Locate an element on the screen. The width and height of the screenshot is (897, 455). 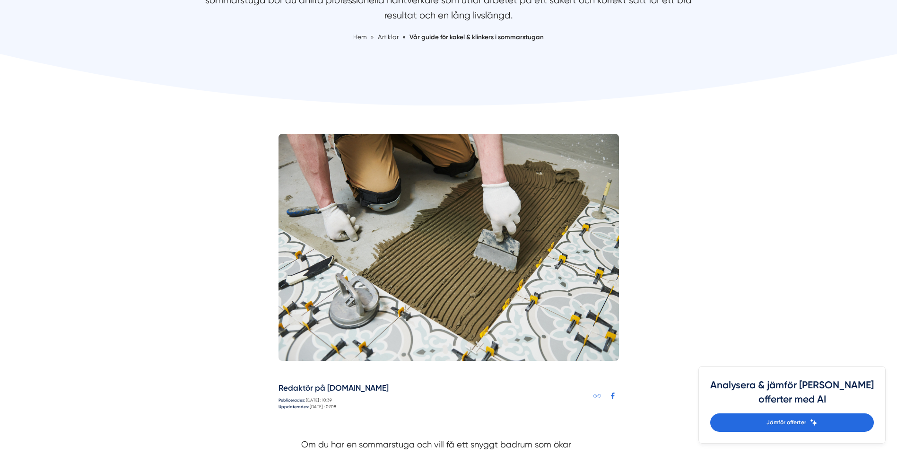
strong: Uppdaterades: is located at coordinates (294, 407).